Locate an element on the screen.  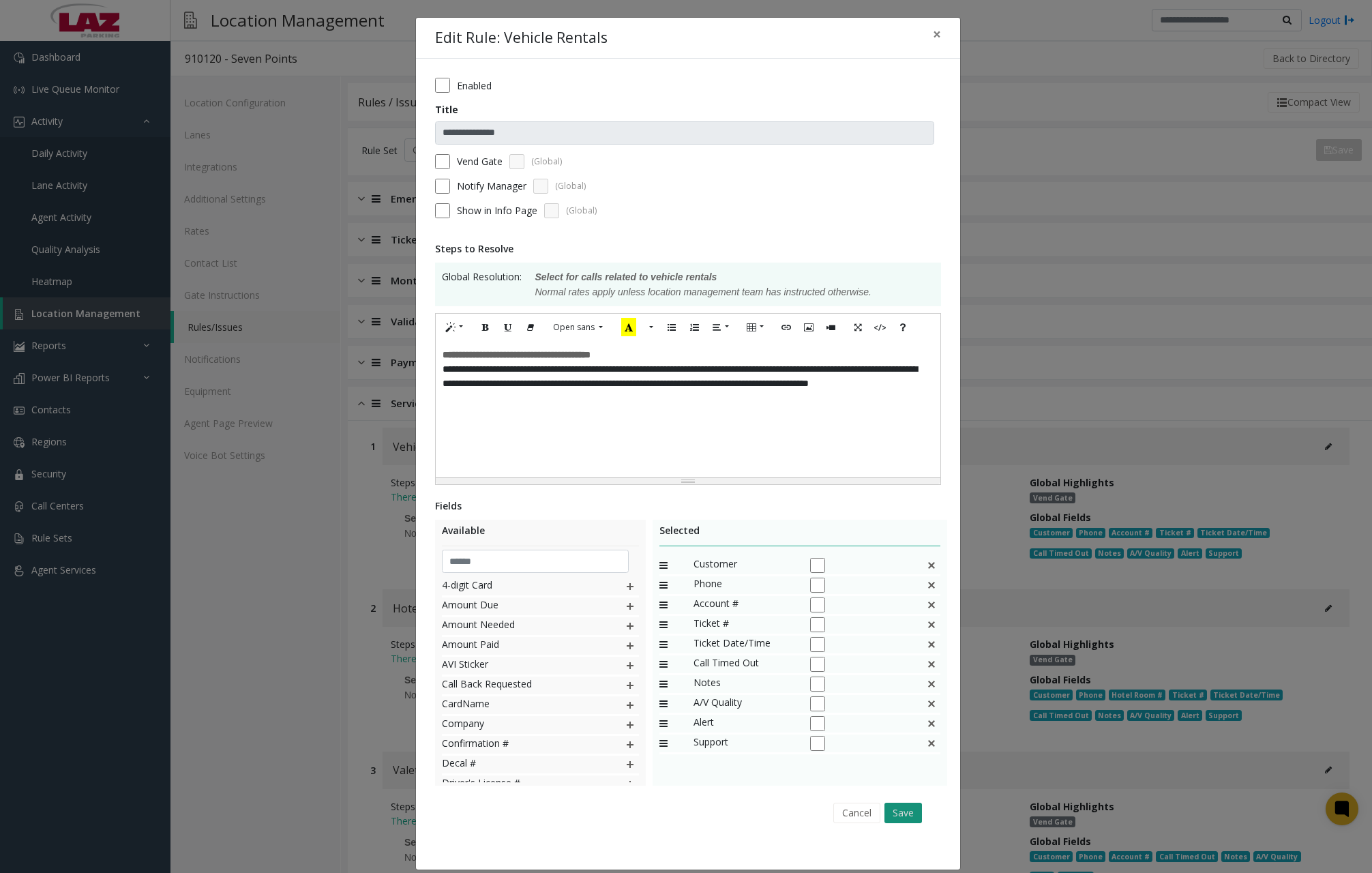
label: Vend Gate is located at coordinates (480, 161).